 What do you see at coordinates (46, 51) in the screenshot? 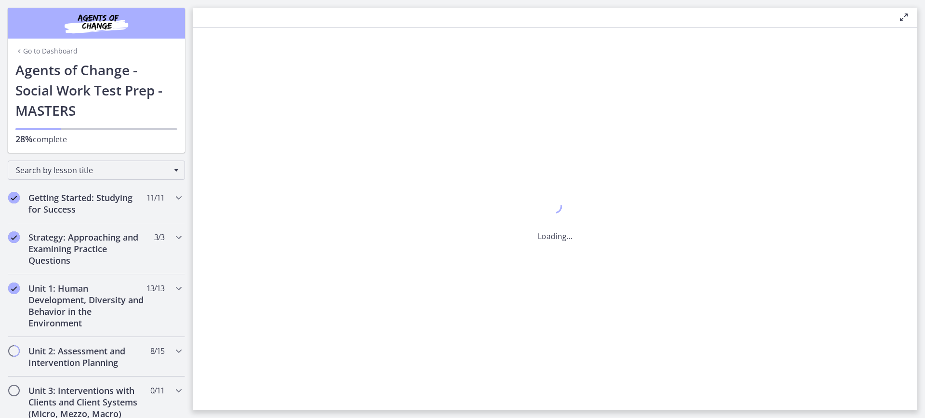
I see `a: Go to Dashboard` at bounding box center [46, 51].